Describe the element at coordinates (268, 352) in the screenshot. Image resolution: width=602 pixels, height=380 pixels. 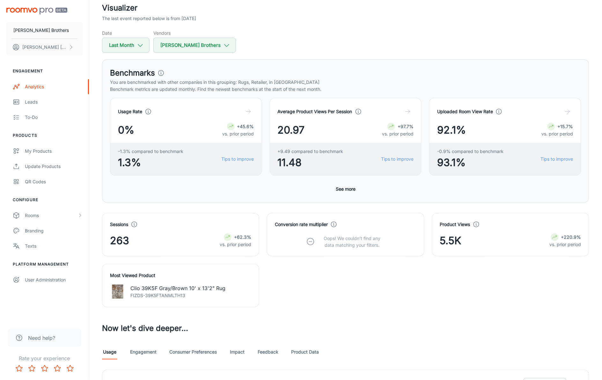
I see `a: Feedback` at that location.